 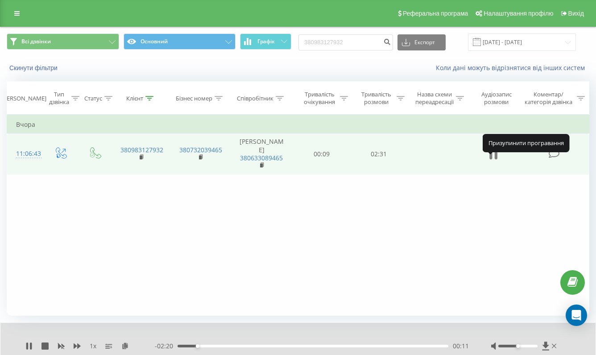 What do you see at coordinates (201, 149) in the screenshot?
I see `a: 380732039465` at bounding box center [201, 149].